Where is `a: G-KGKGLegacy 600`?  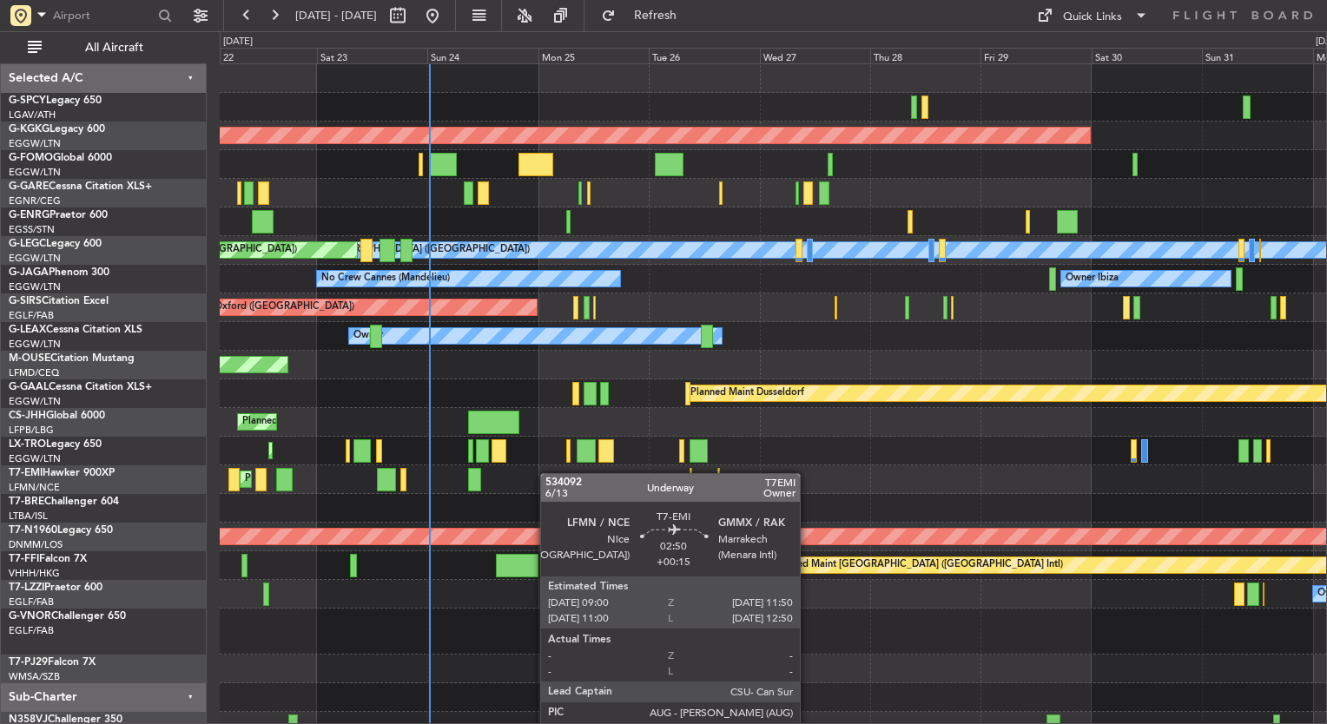
a: G-KGKGLegacy 600 is located at coordinates (56, 129).